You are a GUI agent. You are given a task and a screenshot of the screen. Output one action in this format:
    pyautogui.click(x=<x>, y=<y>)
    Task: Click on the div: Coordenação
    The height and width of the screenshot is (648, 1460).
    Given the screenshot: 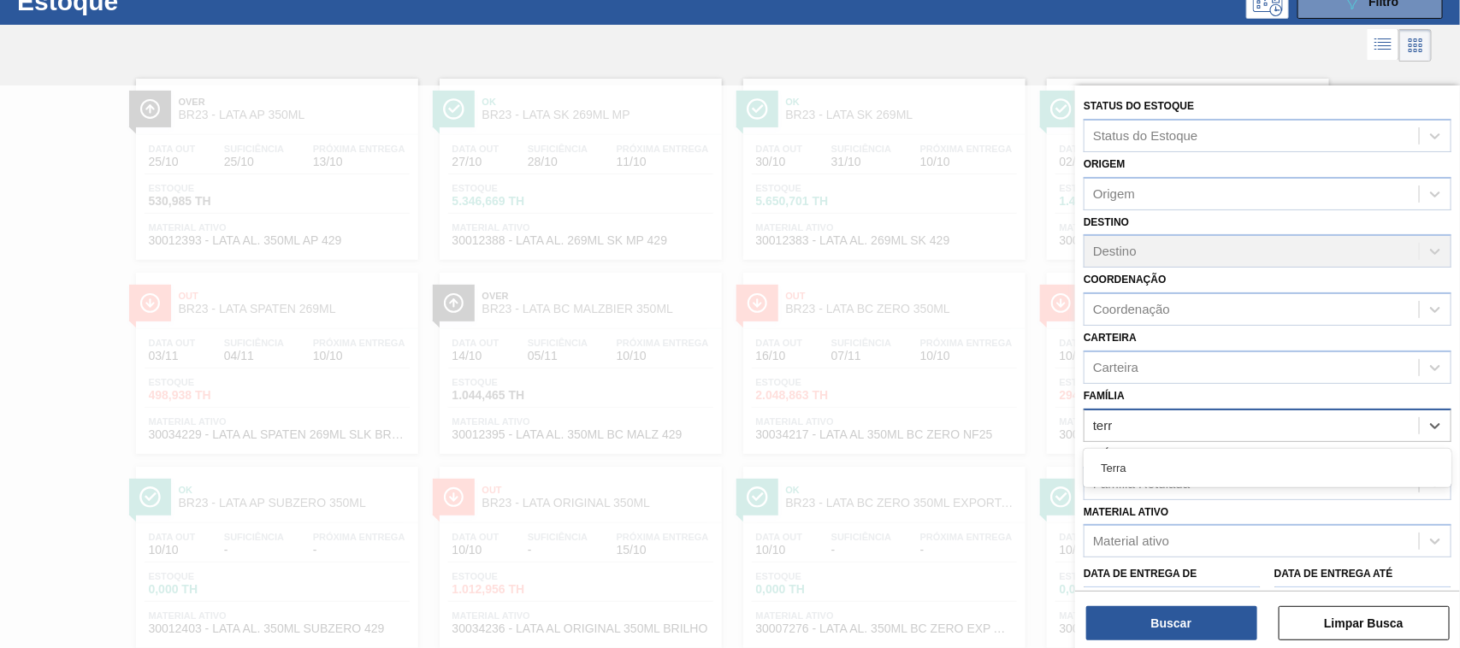 What is the action you would take?
    pyautogui.click(x=1132, y=310)
    